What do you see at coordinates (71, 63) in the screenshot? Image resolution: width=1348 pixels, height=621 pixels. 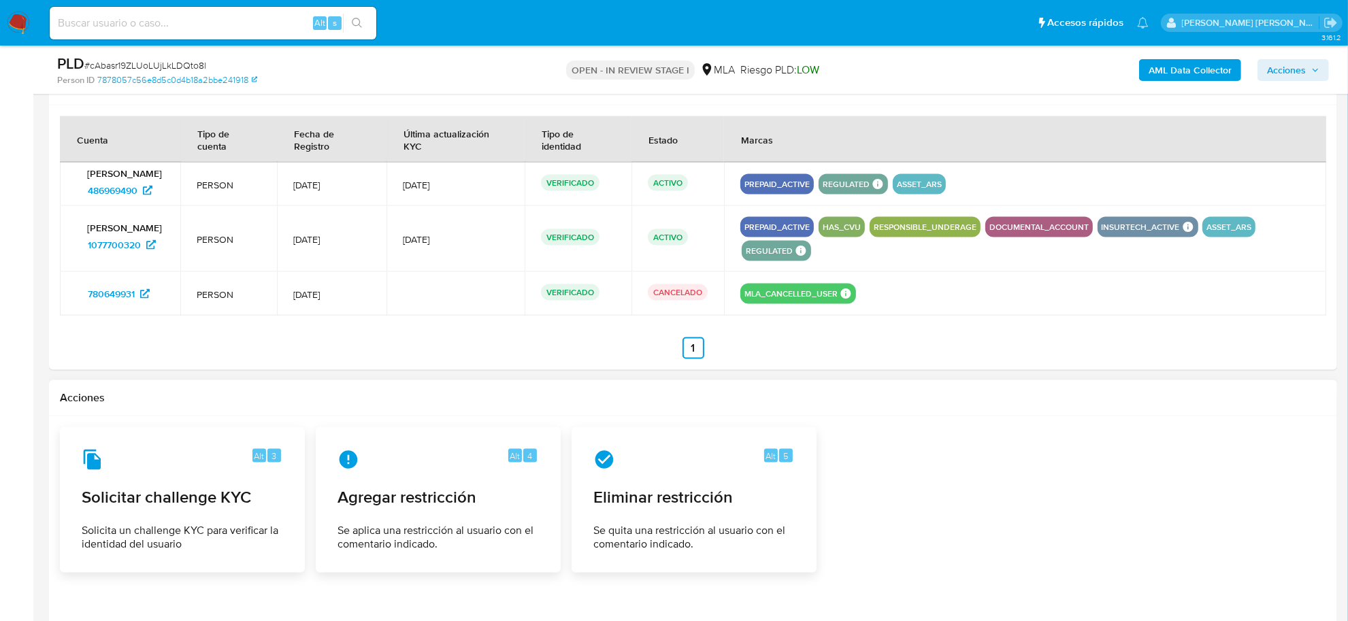 I see `b: PLD` at bounding box center [71, 63].